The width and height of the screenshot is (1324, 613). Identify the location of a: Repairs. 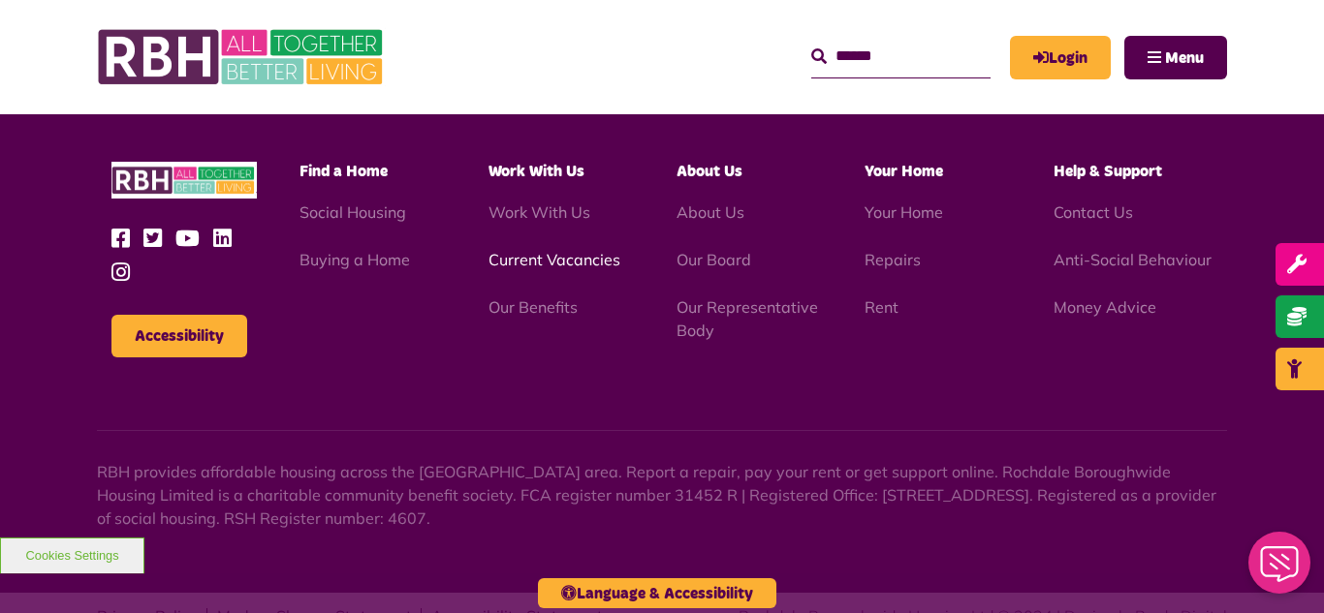
(893, 260).